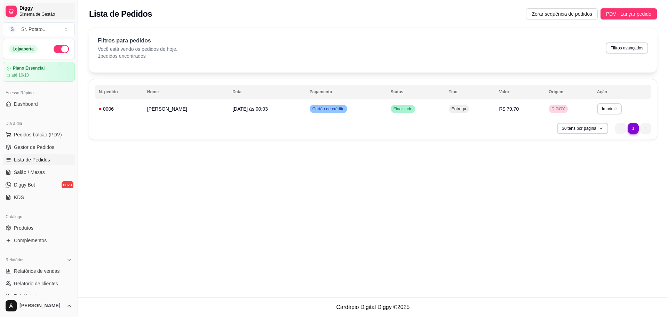  Describe the element at coordinates (61, 49) in the screenshot. I see `button: Alterar Status` at that location.